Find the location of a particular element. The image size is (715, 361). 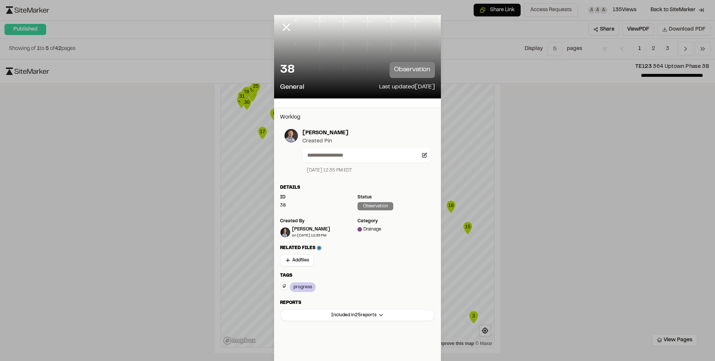

img: Landon Messal is located at coordinates (285, 232).